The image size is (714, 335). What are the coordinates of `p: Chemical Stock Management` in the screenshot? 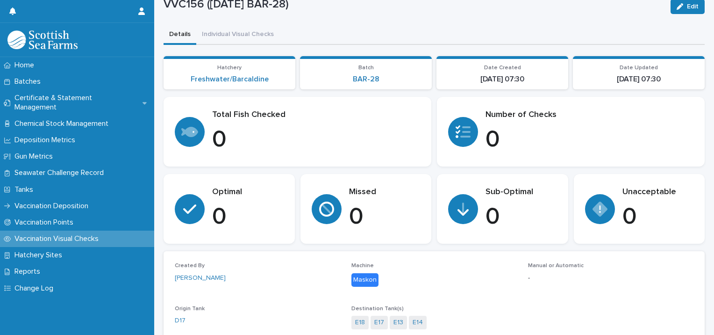 It's located at (63, 123).